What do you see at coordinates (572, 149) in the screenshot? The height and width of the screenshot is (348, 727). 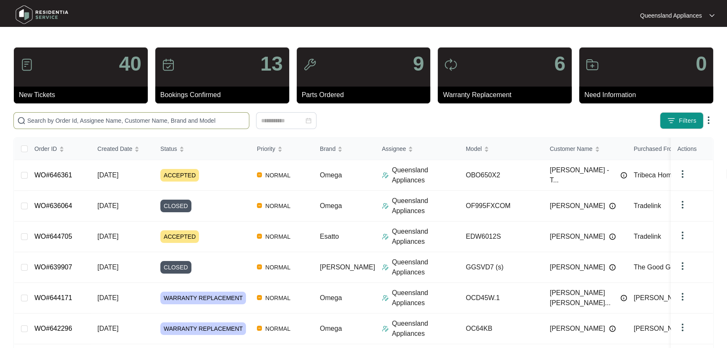 I see `span: Customer Name` at bounding box center [572, 149].